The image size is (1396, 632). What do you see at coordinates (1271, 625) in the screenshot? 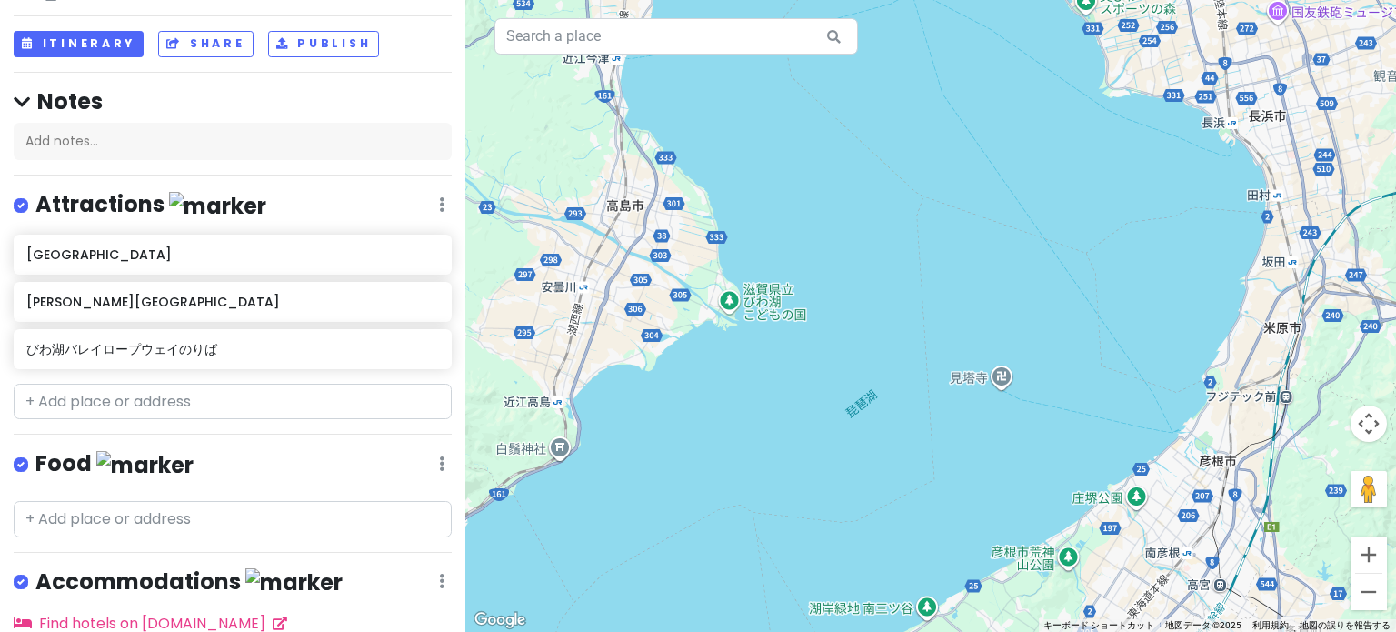
I see `a: 利用規約（新しいタブで開きます）` at bounding box center [1271, 625].